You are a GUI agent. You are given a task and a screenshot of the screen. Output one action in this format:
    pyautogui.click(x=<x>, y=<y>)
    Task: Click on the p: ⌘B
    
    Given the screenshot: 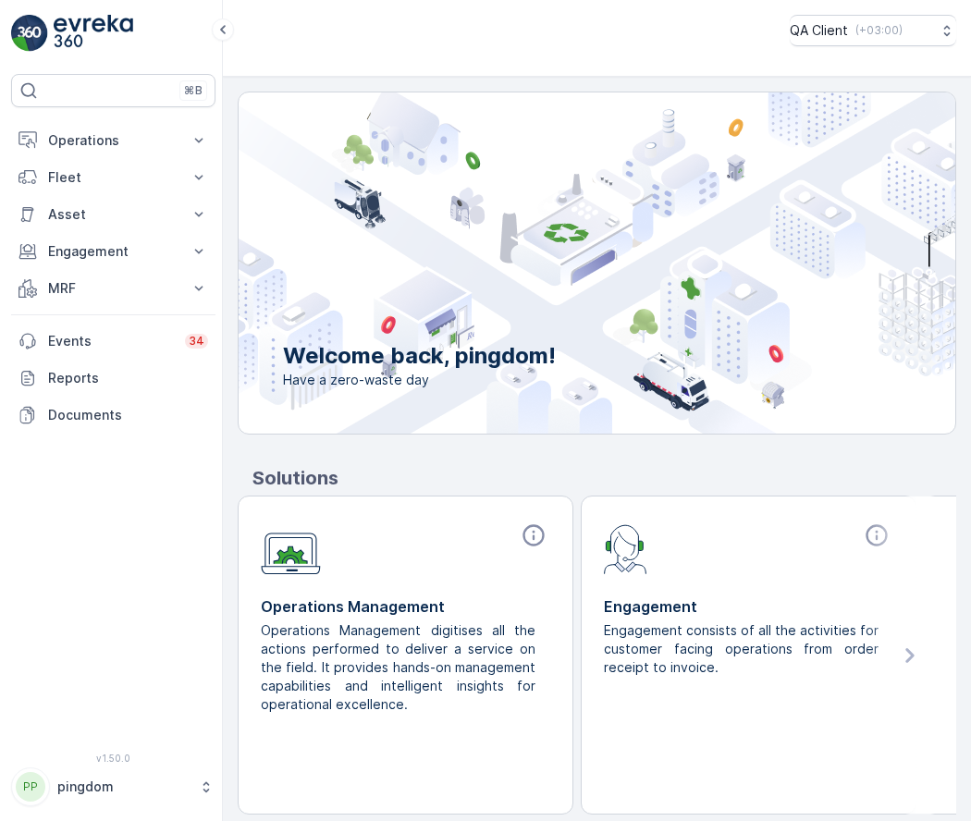 What is the action you would take?
    pyautogui.click(x=193, y=91)
    